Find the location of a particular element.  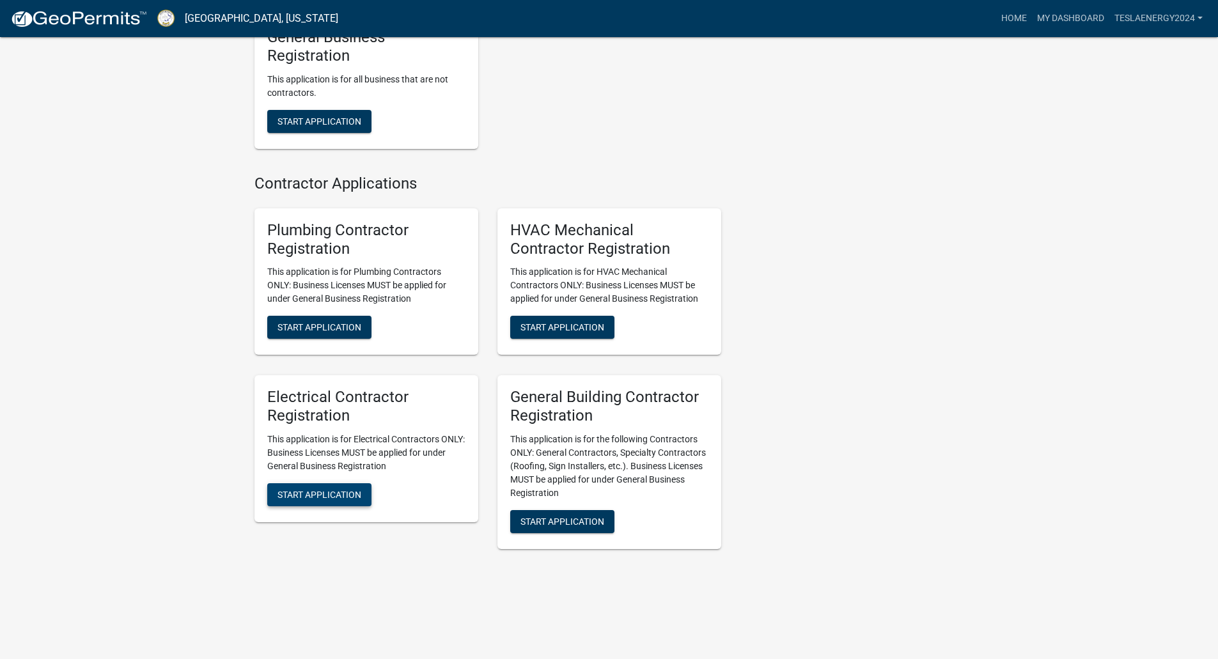

h4: Contractor Applications is located at coordinates (488, 183).